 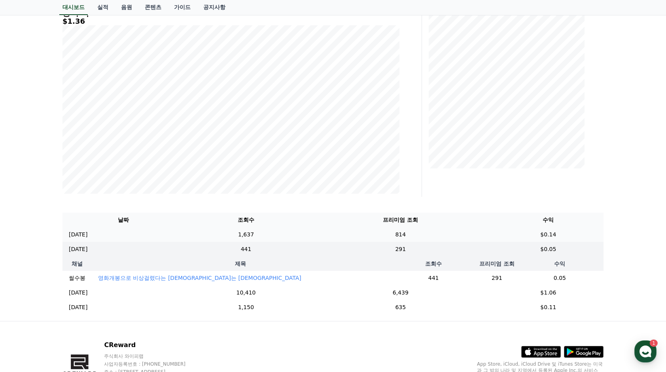 I want to click on td: $1.06, so click(x=548, y=293).